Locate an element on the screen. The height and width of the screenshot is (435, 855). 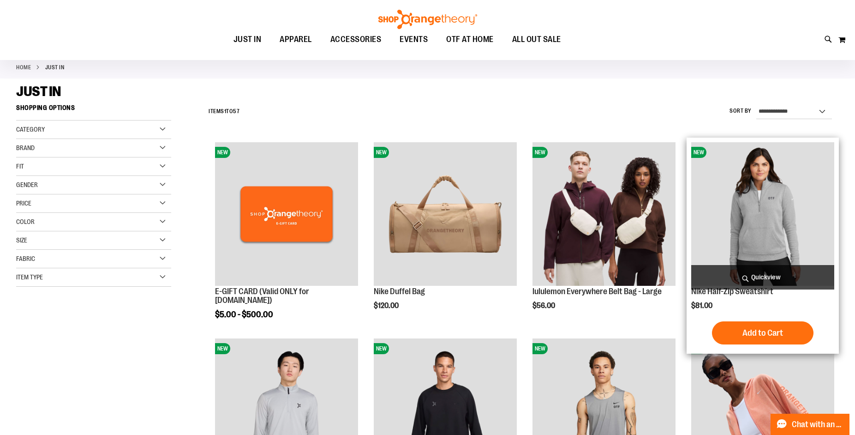
img: Nike Half-Zip Sweatshirt is located at coordinates (763, 214).